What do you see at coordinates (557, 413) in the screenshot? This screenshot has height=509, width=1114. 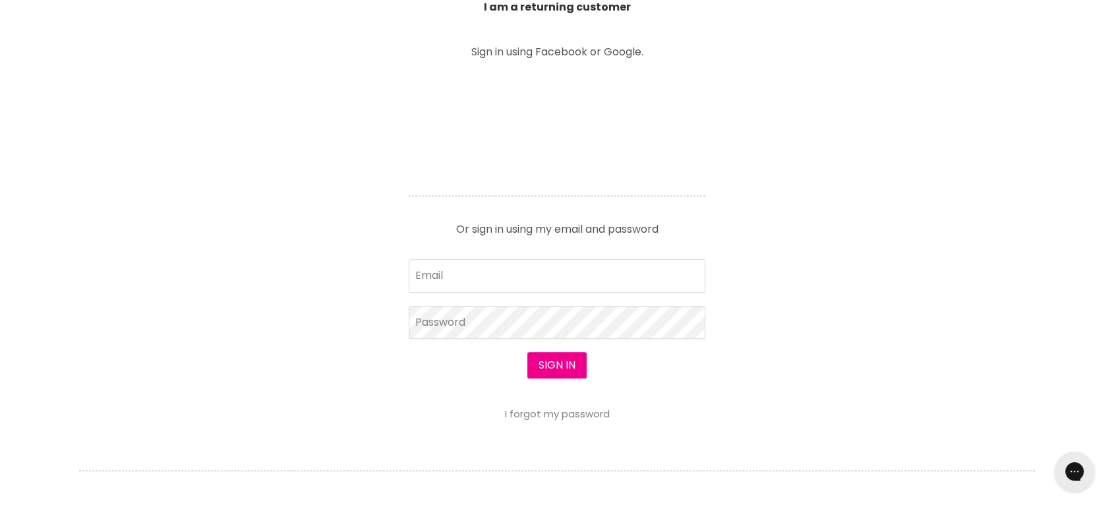 I see `a: I forgot my password` at bounding box center [557, 413].